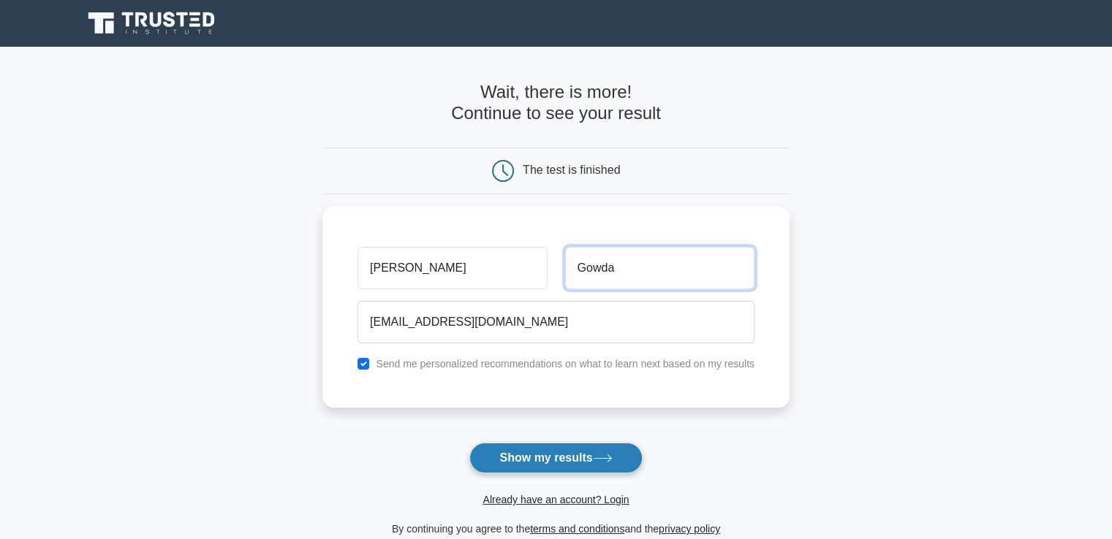 This screenshot has height=539, width=1112. Describe the element at coordinates (556, 103) in the screenshot. I see `h4: Wait, there is more! Continue to see your result` at that location.